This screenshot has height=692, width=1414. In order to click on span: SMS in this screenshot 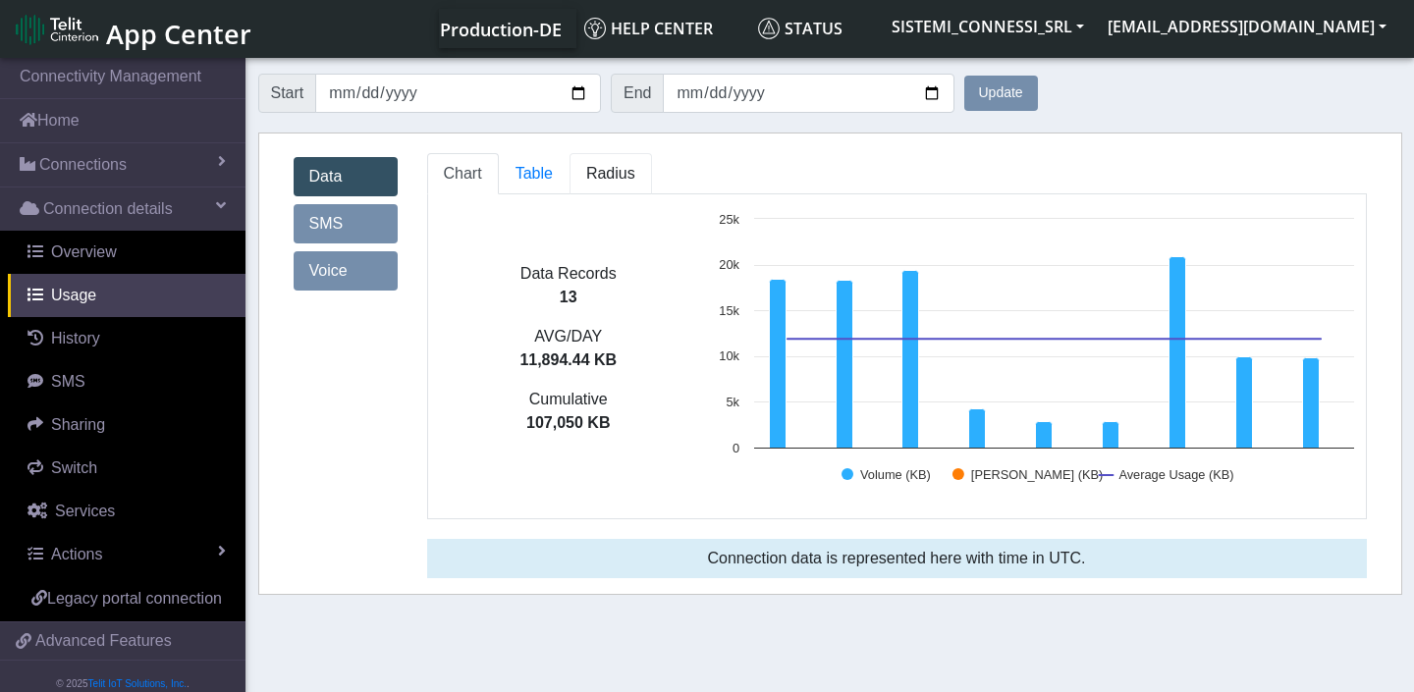, I will do `click(68, 381)`.